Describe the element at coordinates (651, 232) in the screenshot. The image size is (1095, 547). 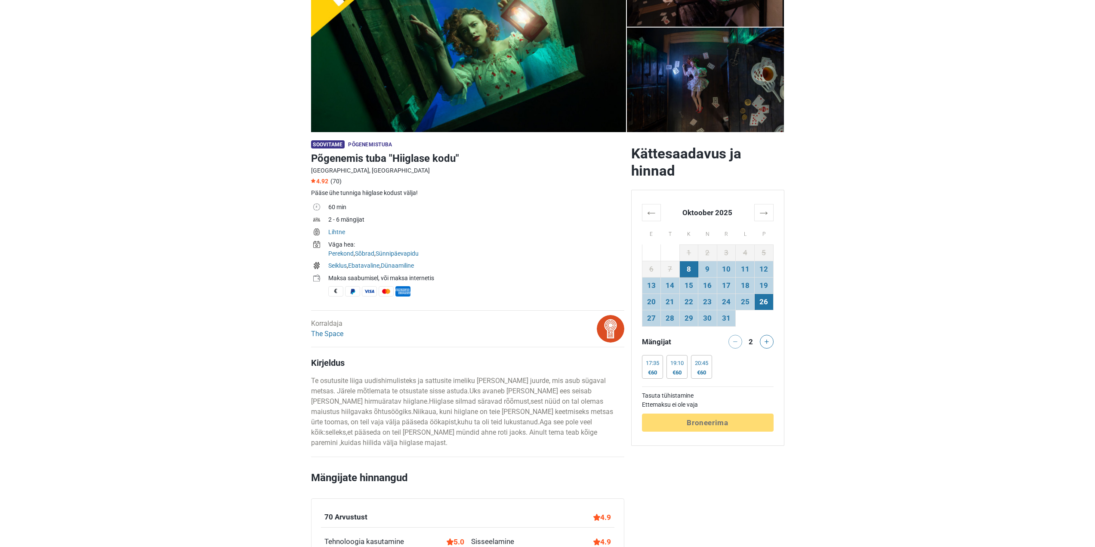
I see `th: E` at that location.